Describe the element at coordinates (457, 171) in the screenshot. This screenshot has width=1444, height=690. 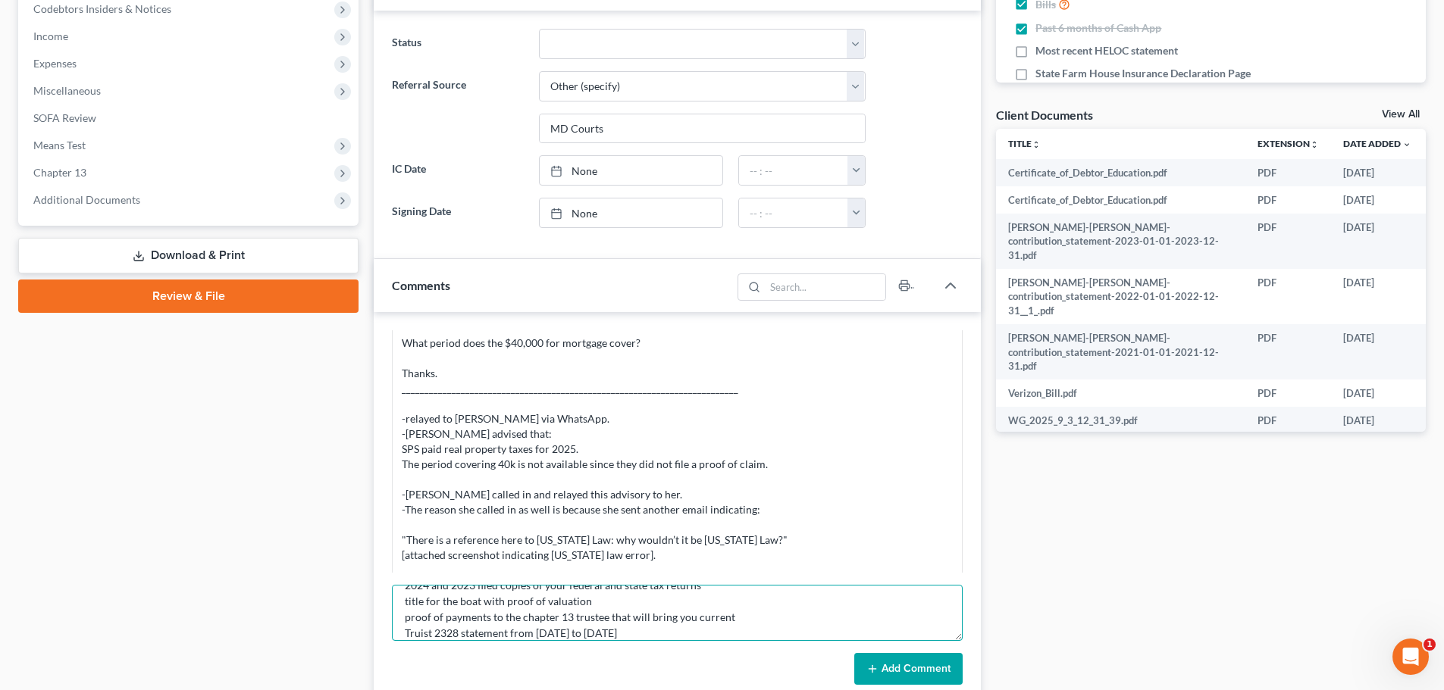
I see `label: IC Date` at that location.